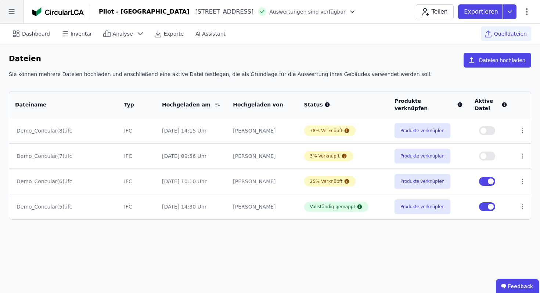 This screenshot has height=293, width=540. I want to click on div: Hochgeladen von, so click(258, 105).